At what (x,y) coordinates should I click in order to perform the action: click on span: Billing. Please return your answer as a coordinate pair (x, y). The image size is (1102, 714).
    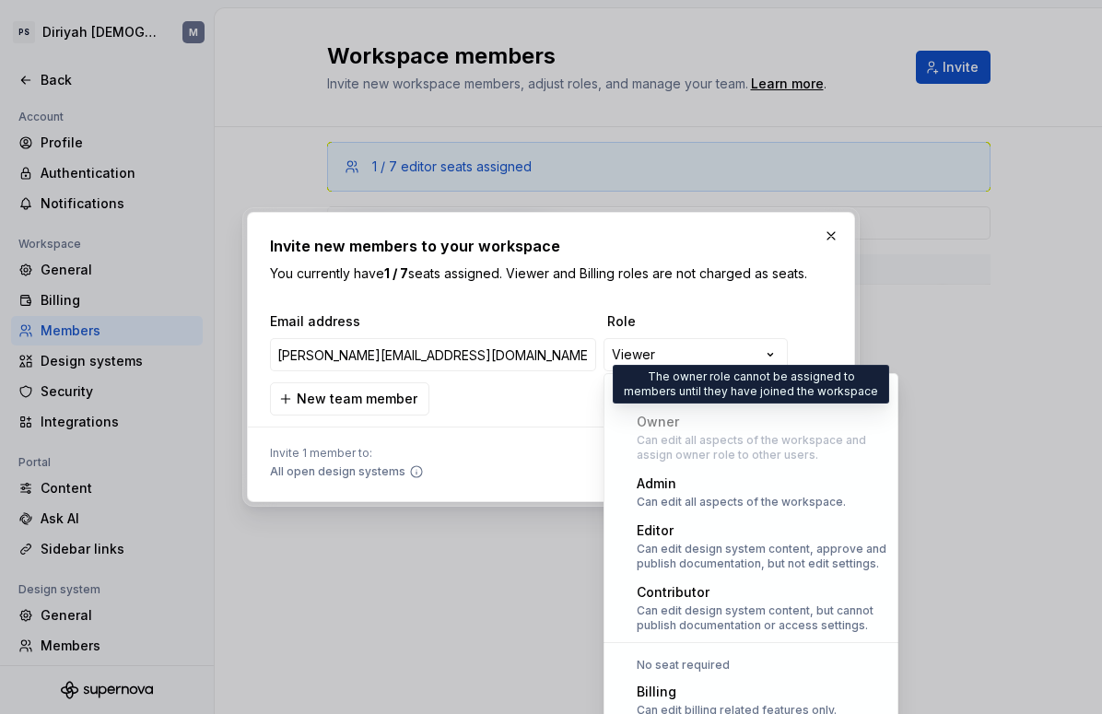
    Looking at the image, I should click on (656, 691).